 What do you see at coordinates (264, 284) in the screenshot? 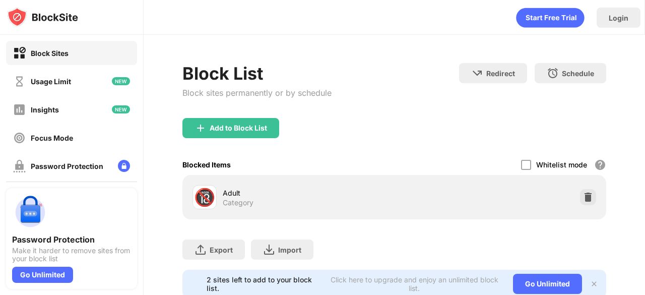
I see `div: 2 sites left to add to your block list.` at bounding box center [264, 284].